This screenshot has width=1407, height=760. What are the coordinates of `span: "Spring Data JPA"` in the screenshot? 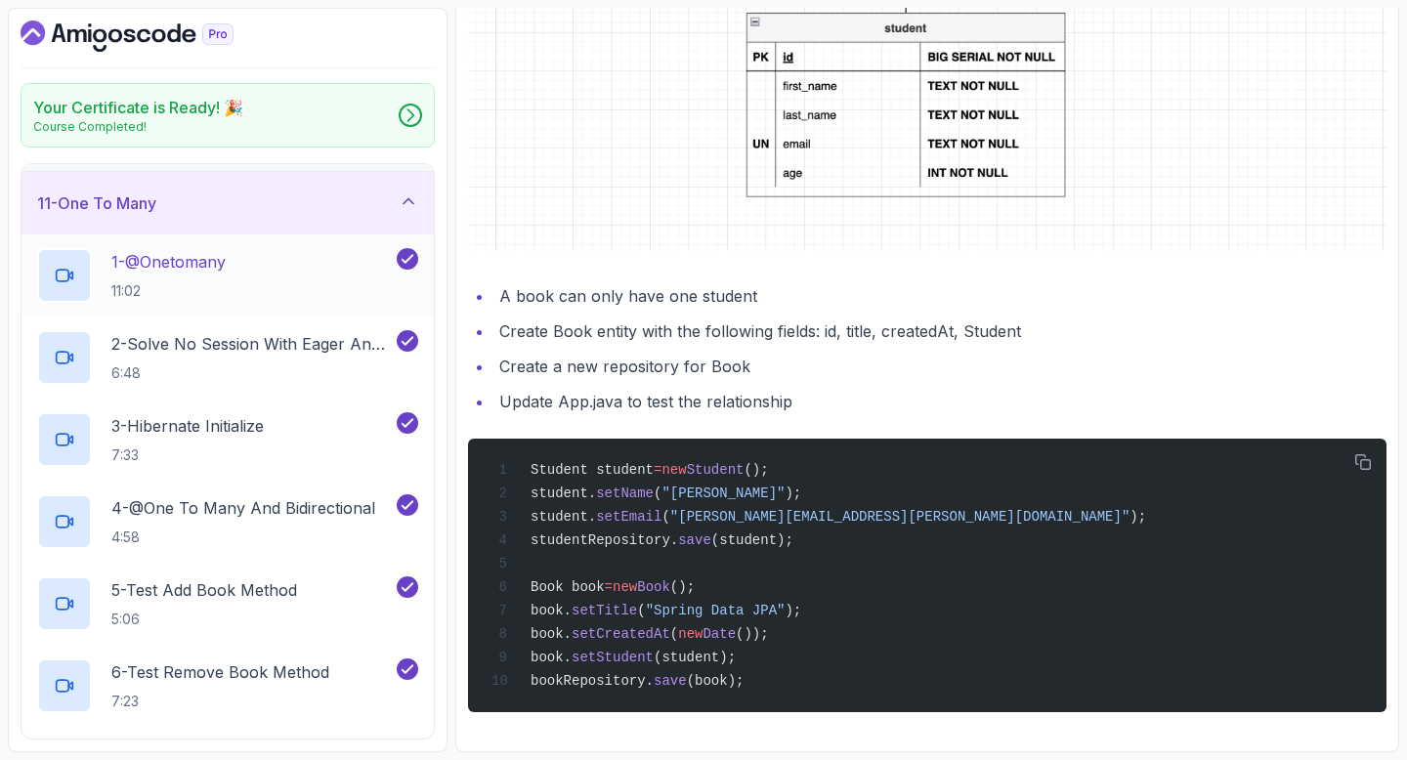 It's located at (715, 610).